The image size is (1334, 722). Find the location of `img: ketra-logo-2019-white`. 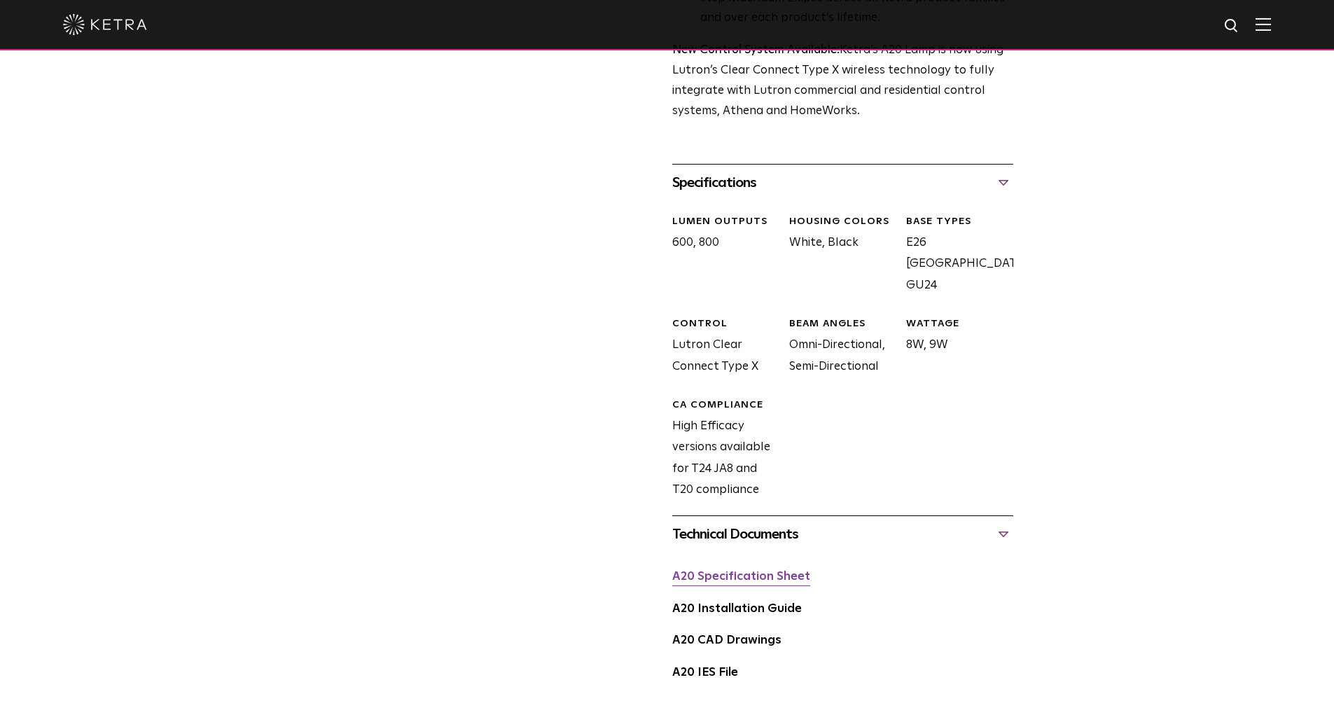

img: ketra-logo-2019-white is located at coordinates (105, 25).